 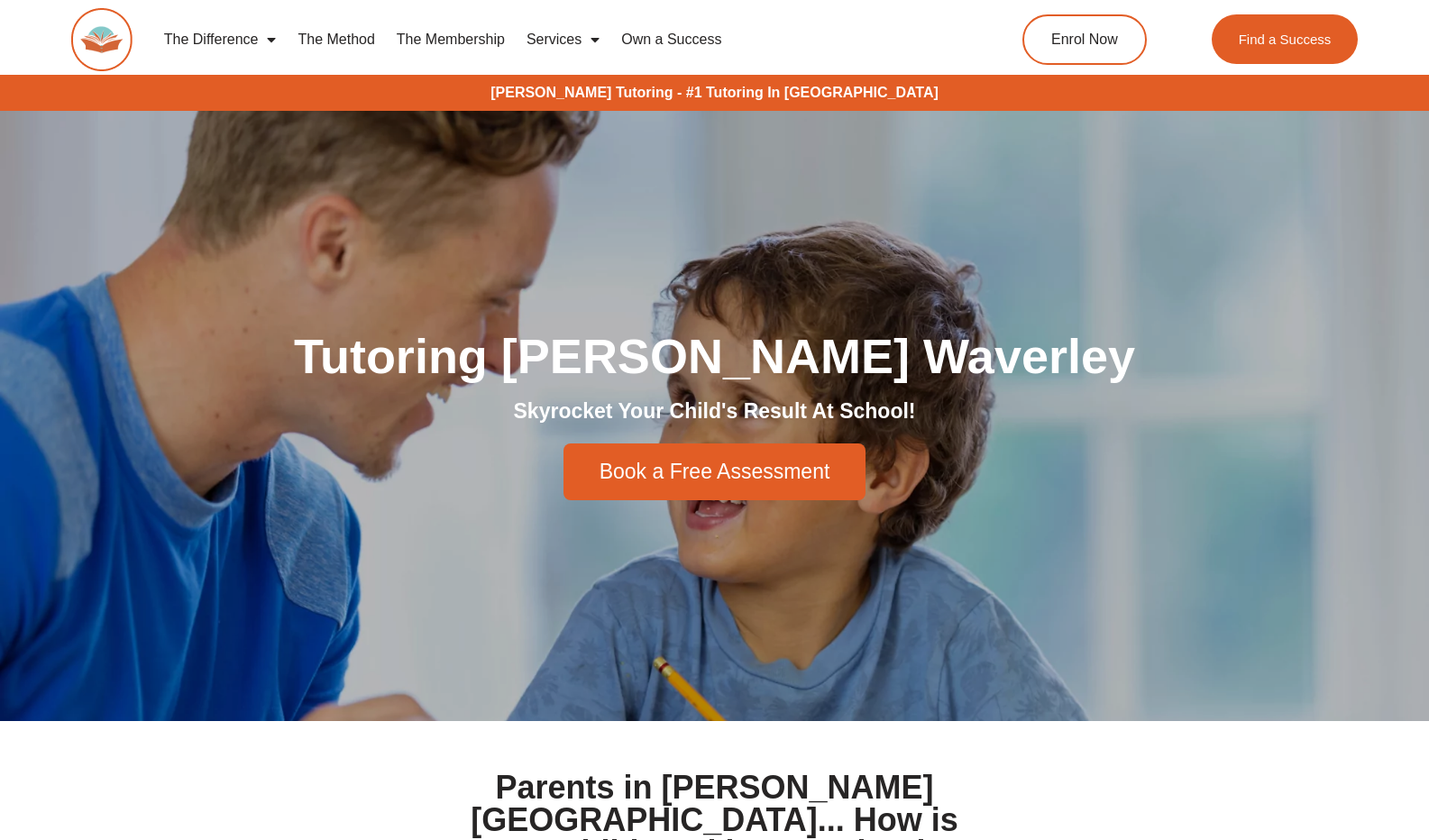 I want to click on span: Book a Free Assessment, so click(x=715, y=471).